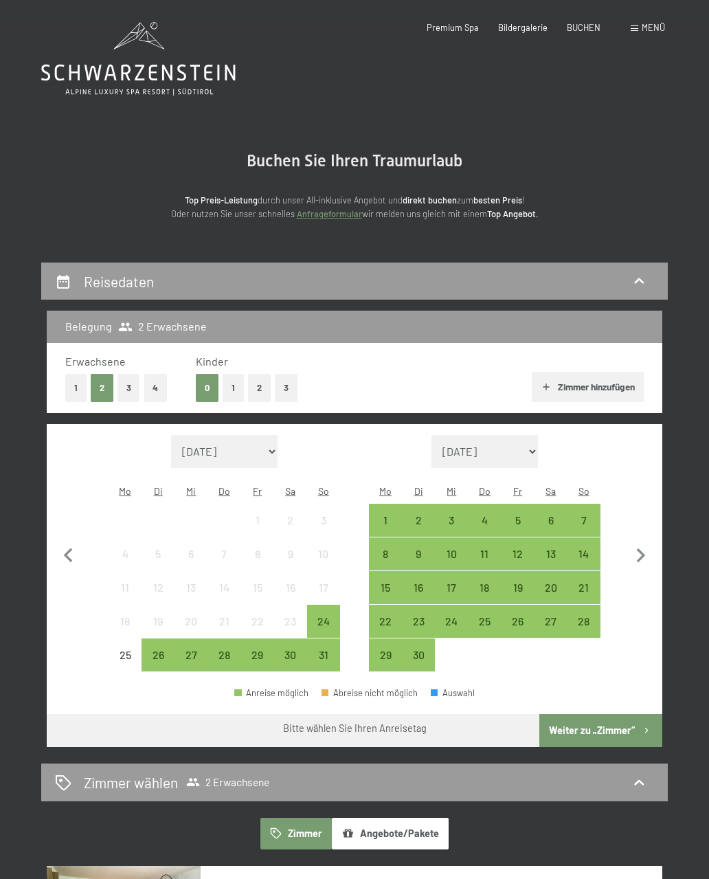  I want to click on div: 20, so click(551, 597).